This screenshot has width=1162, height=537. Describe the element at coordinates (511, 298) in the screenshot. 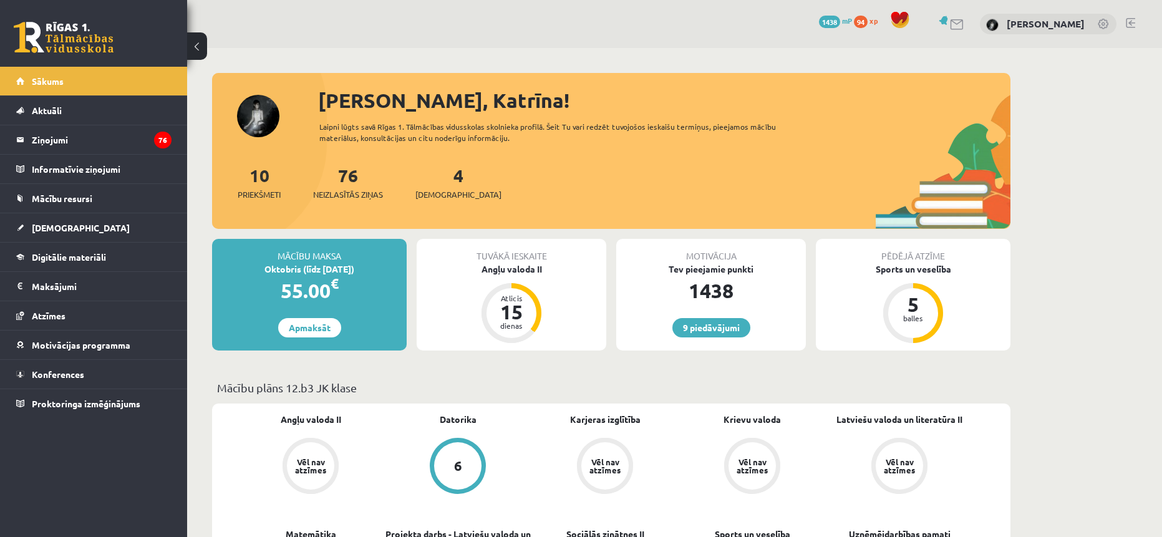

I see `div: Atlicis` at that location.